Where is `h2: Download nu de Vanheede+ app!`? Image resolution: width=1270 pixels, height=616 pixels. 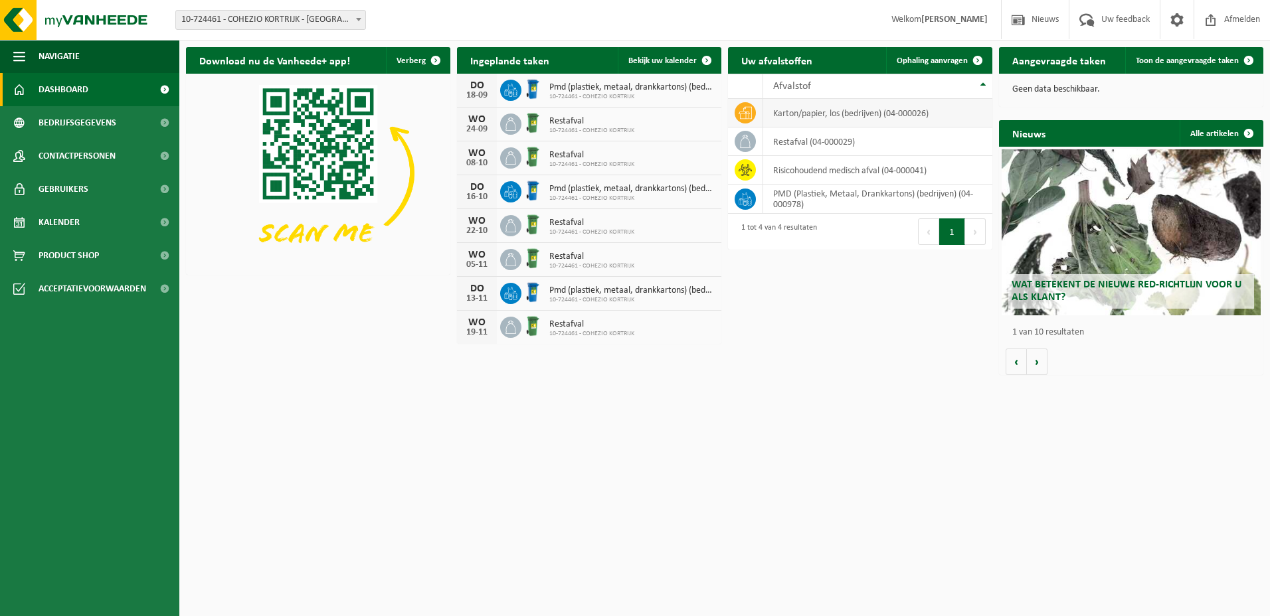 h2: Download nu de Vanheede+ app! is located at coordinates (274, 60).